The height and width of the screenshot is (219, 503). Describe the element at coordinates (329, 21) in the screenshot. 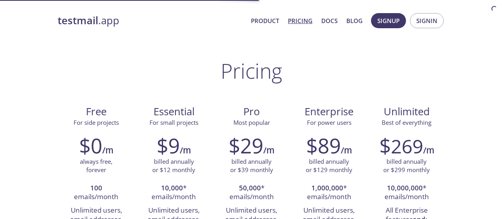

I see `a: Docs` at that location.